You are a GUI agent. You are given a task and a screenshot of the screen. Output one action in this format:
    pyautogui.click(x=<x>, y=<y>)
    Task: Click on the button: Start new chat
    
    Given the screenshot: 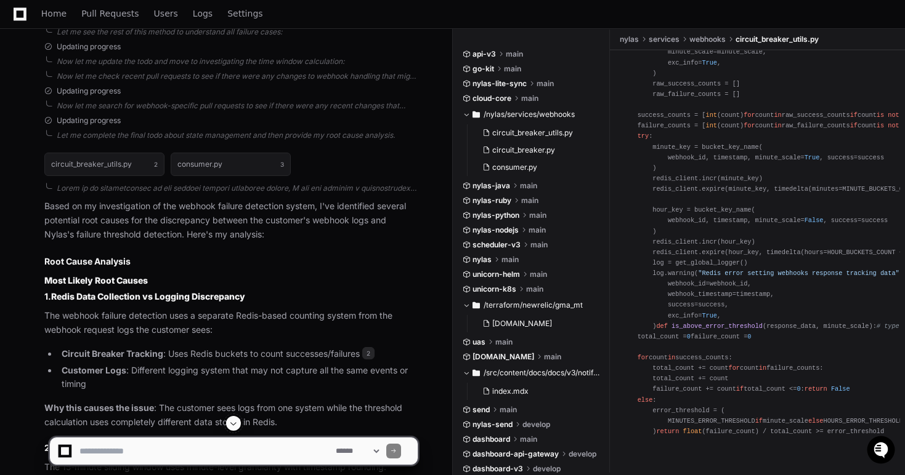 What is the action you would take?
    pyautogui.click(x=217, y=103)
    